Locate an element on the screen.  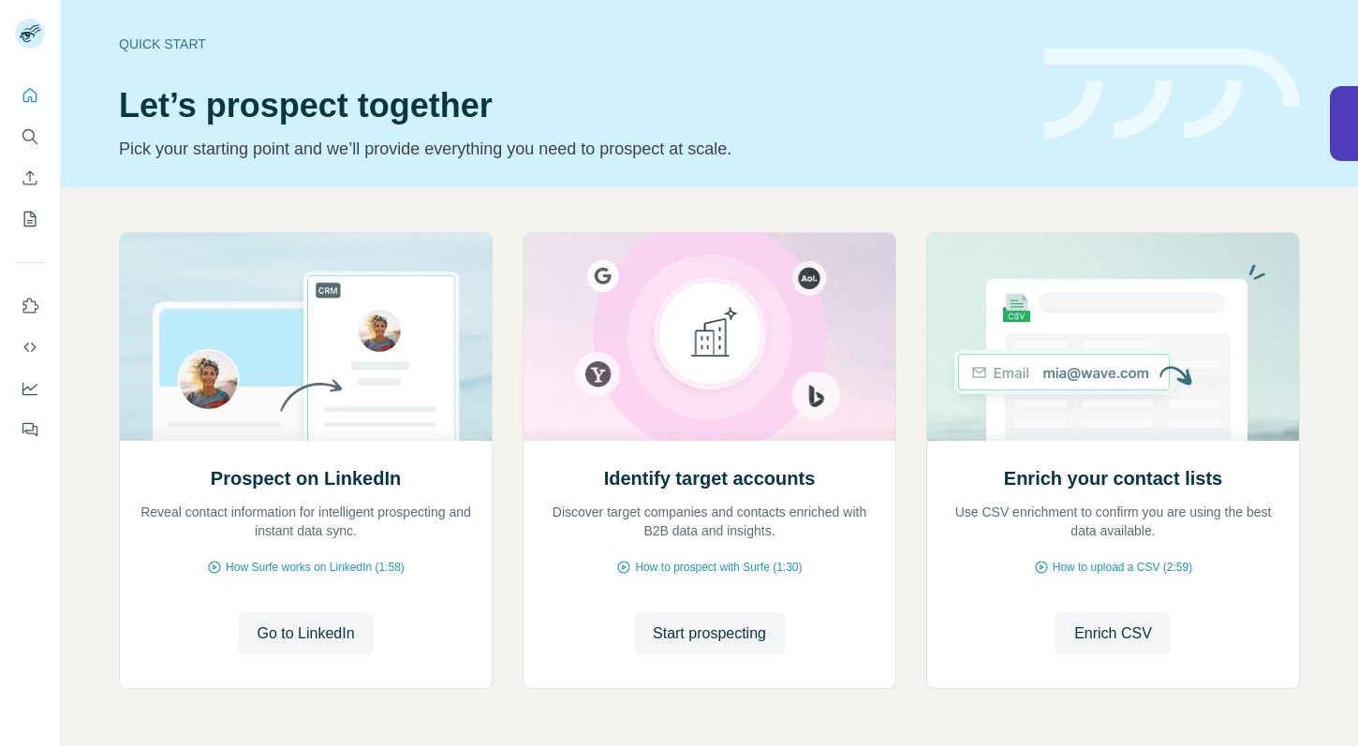
span: Start prospecting is located at coordinates (709, 634).